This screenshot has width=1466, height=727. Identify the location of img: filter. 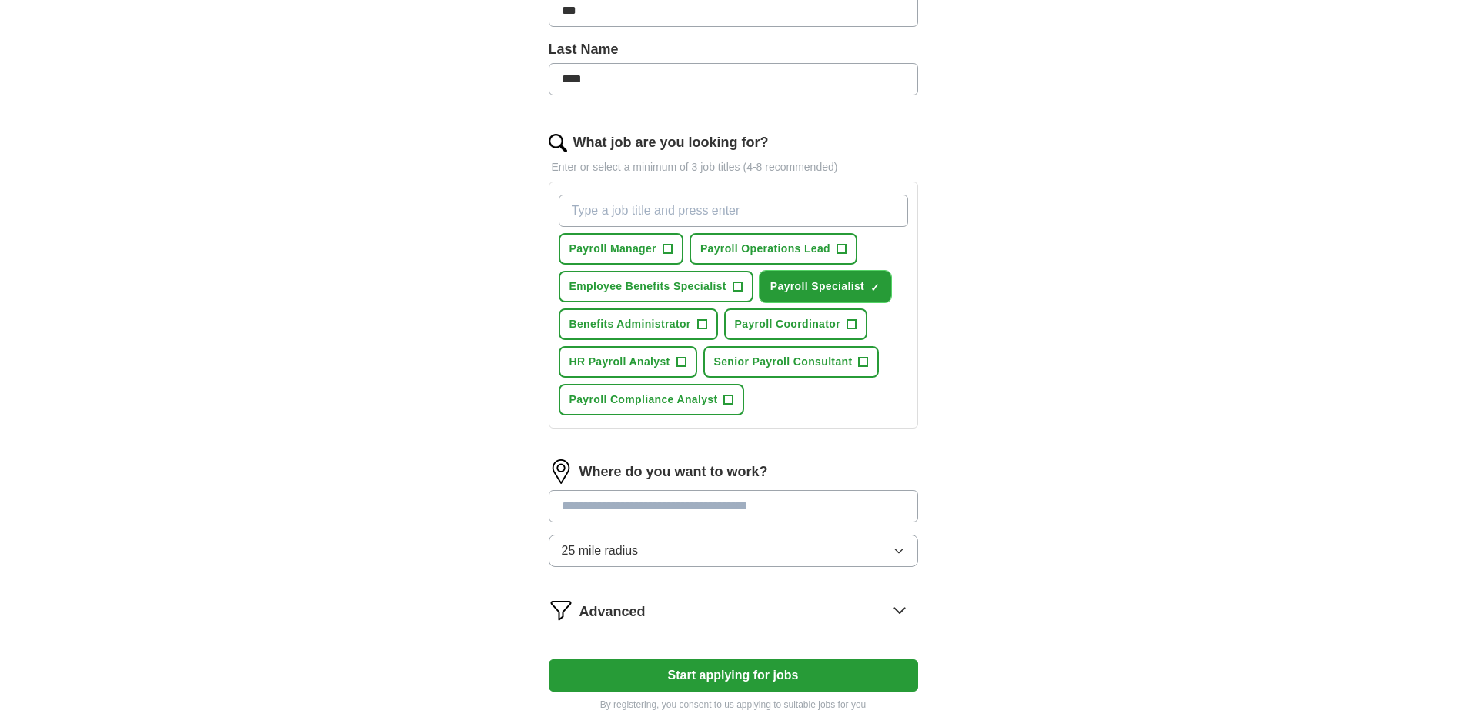
(561, 610).